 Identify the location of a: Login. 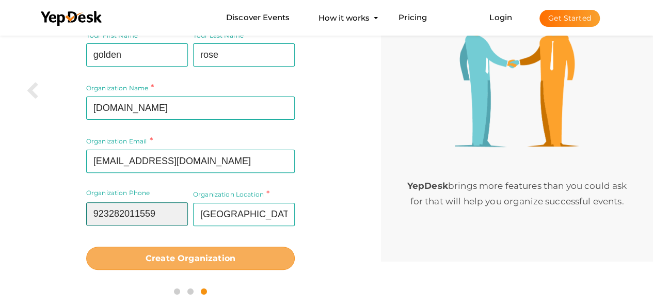
(501, 17).